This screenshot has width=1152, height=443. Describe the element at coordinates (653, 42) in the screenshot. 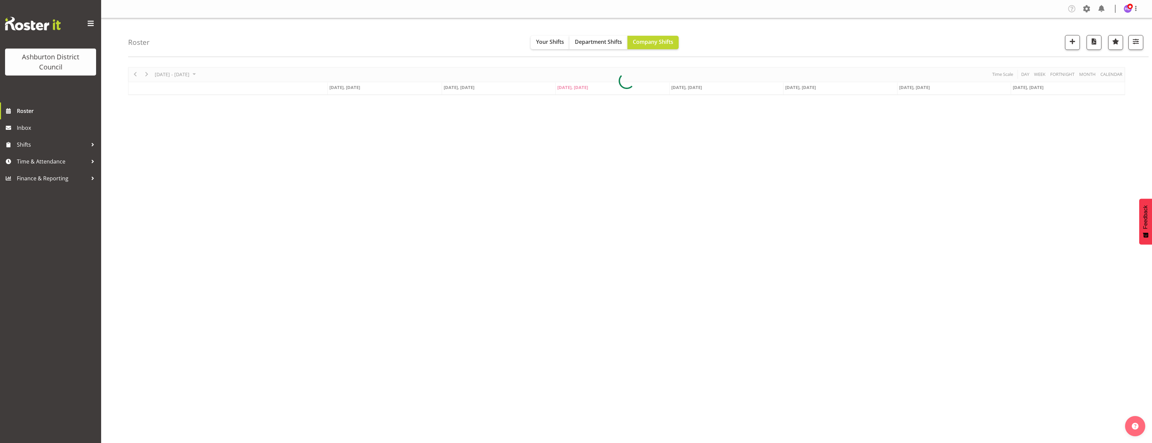

I see `button: Company Shifts` at that location.